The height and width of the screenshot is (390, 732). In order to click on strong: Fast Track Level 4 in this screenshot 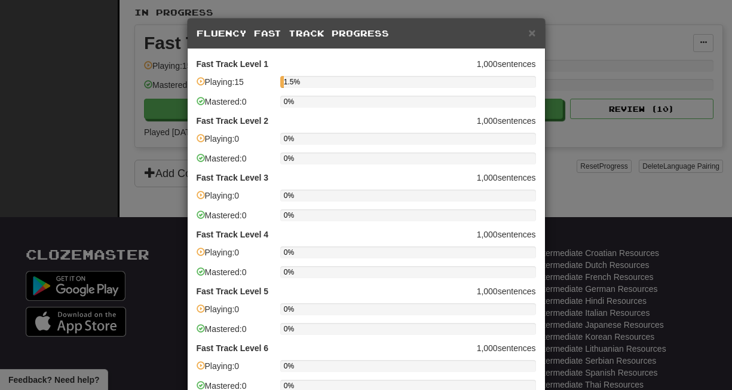, I will do `click(233, 234)`.